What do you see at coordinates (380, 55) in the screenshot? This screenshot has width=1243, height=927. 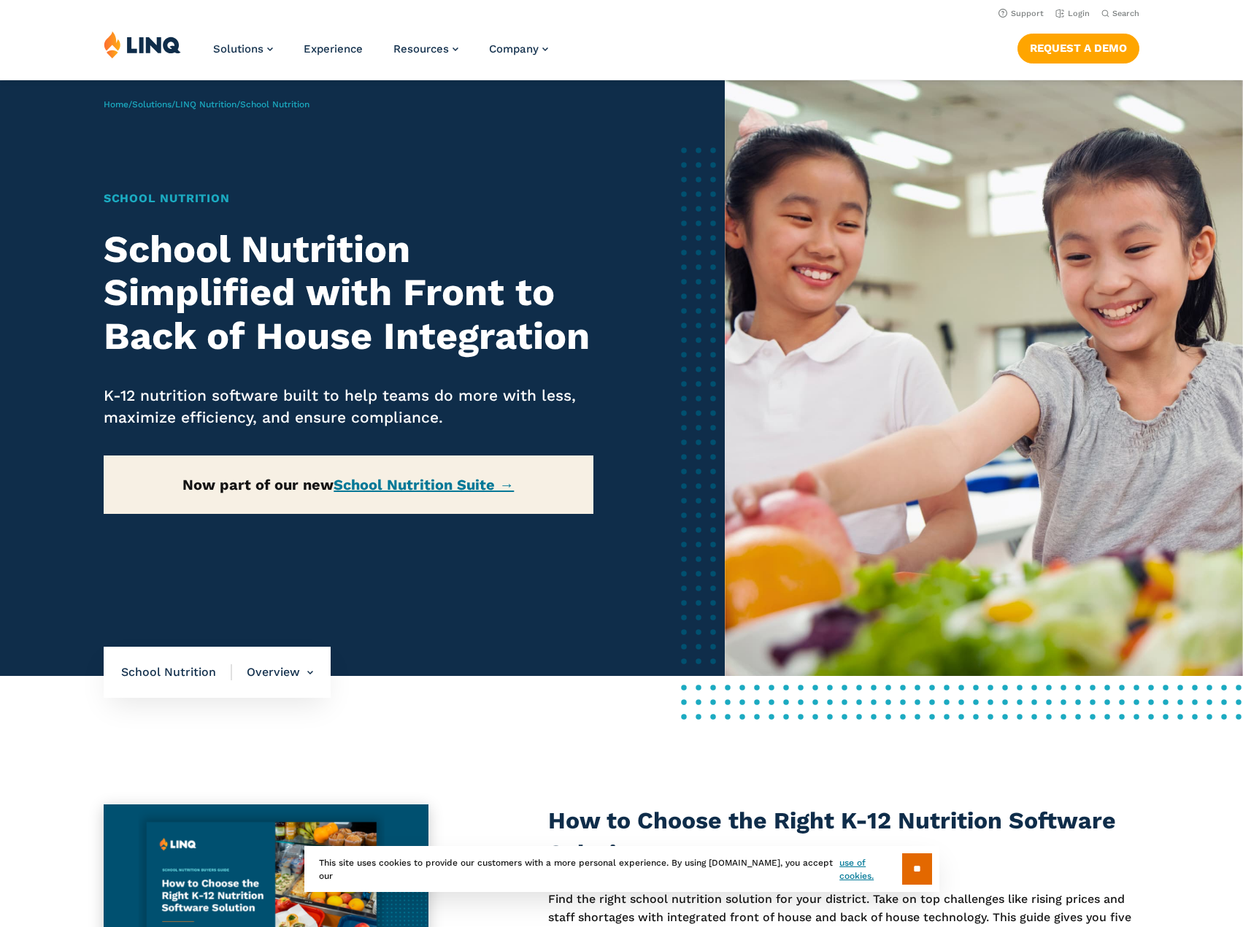 I see `nav: Primary Navigation` at bounding box center [380, 55].